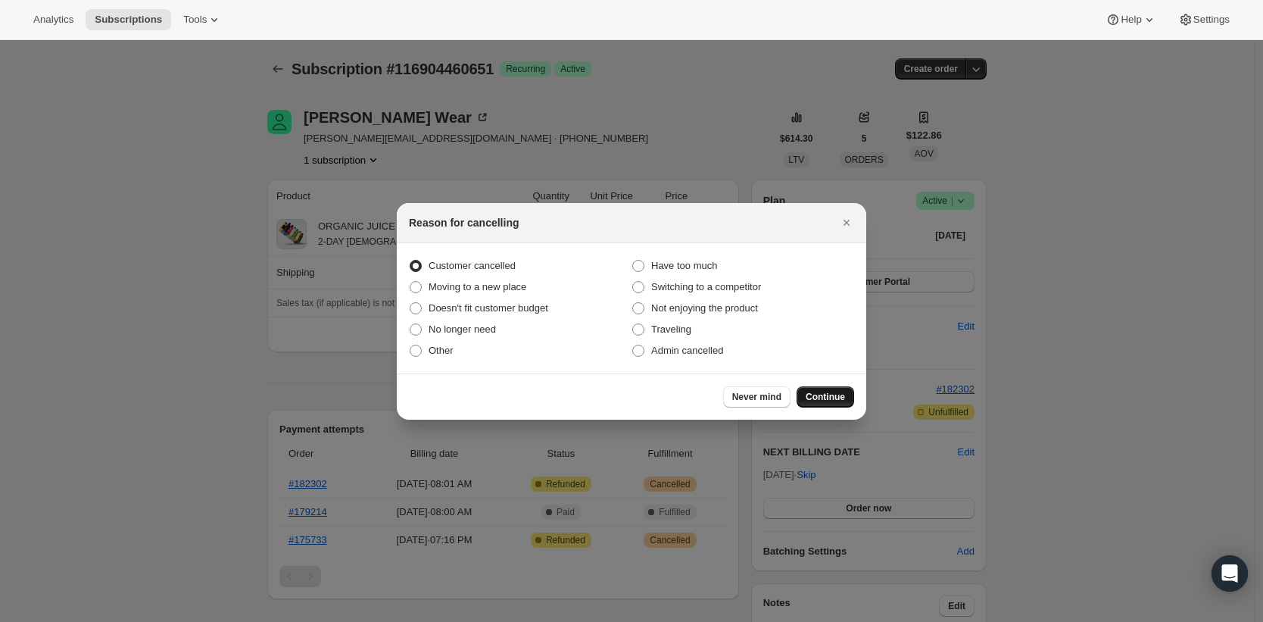  Describe the element at coordinates (195, 20) in the screenshot. I see `span: Tools` at that location.